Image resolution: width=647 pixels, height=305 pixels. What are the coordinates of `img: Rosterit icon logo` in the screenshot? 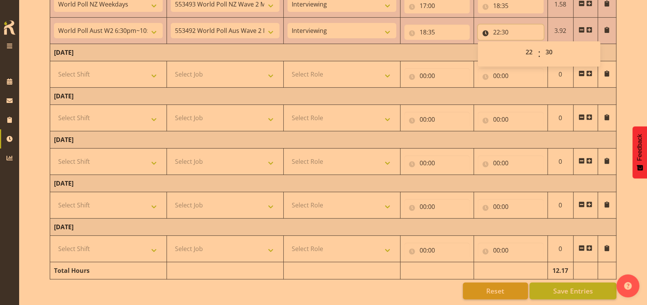 It's located at (10, 28).